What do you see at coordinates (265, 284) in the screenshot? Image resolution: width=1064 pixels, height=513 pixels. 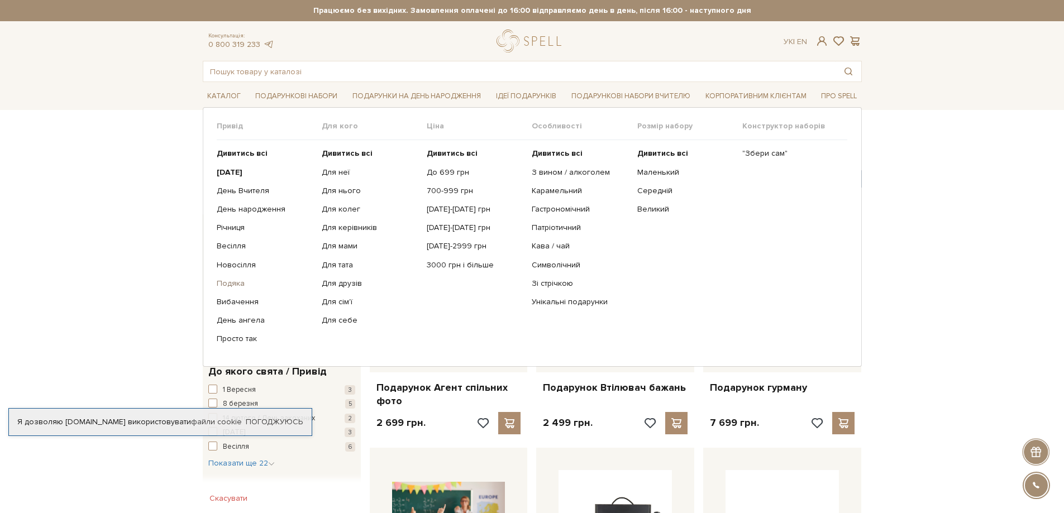 I see `a: Подяка` at bounding box center [265, 284].